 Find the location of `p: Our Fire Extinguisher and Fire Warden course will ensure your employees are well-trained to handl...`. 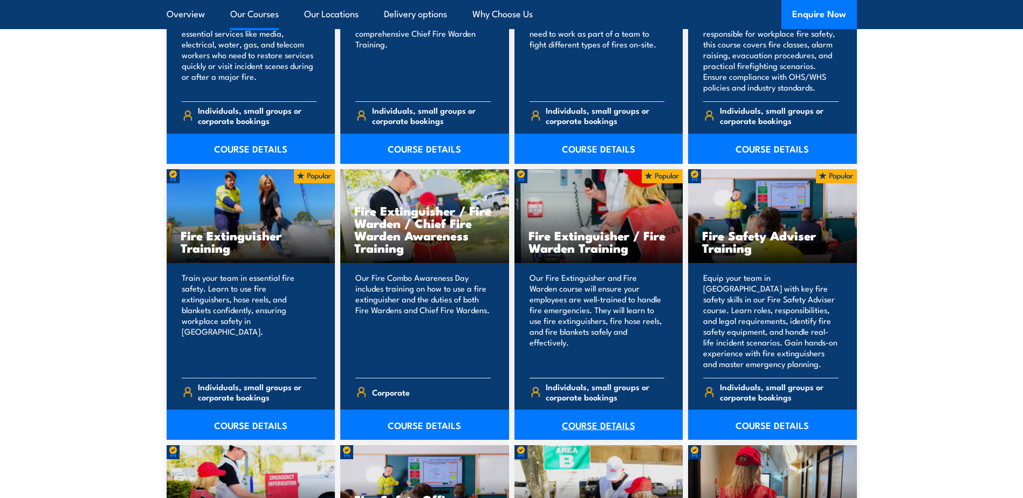

p: Our Fire Extinguisher and Fire Warden course will ensure your employees are well-trained to handl... is located at coordinates (597, 321).